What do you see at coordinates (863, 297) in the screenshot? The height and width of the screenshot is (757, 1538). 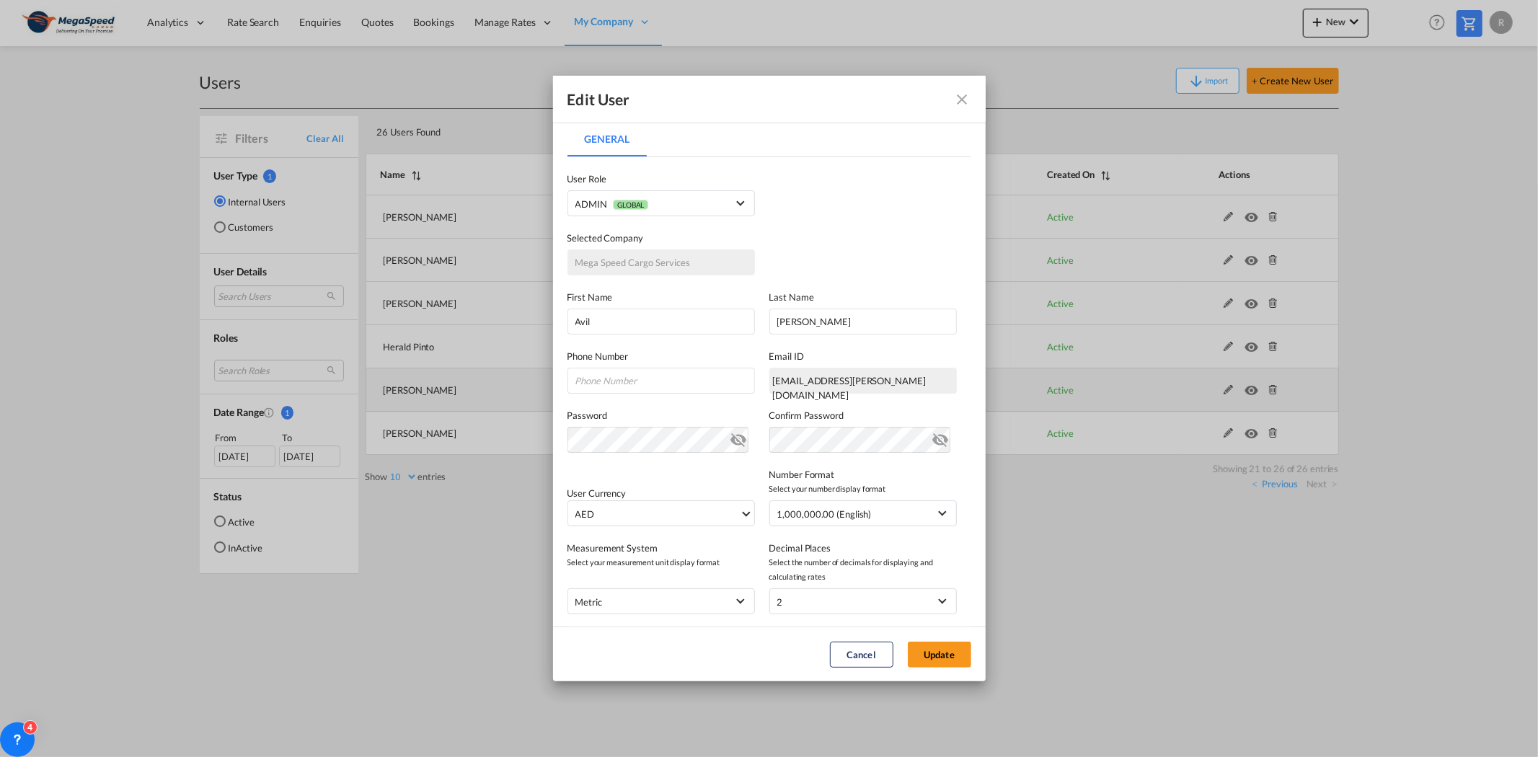 I see `label: Last Name` at bounding box center [863, 297].